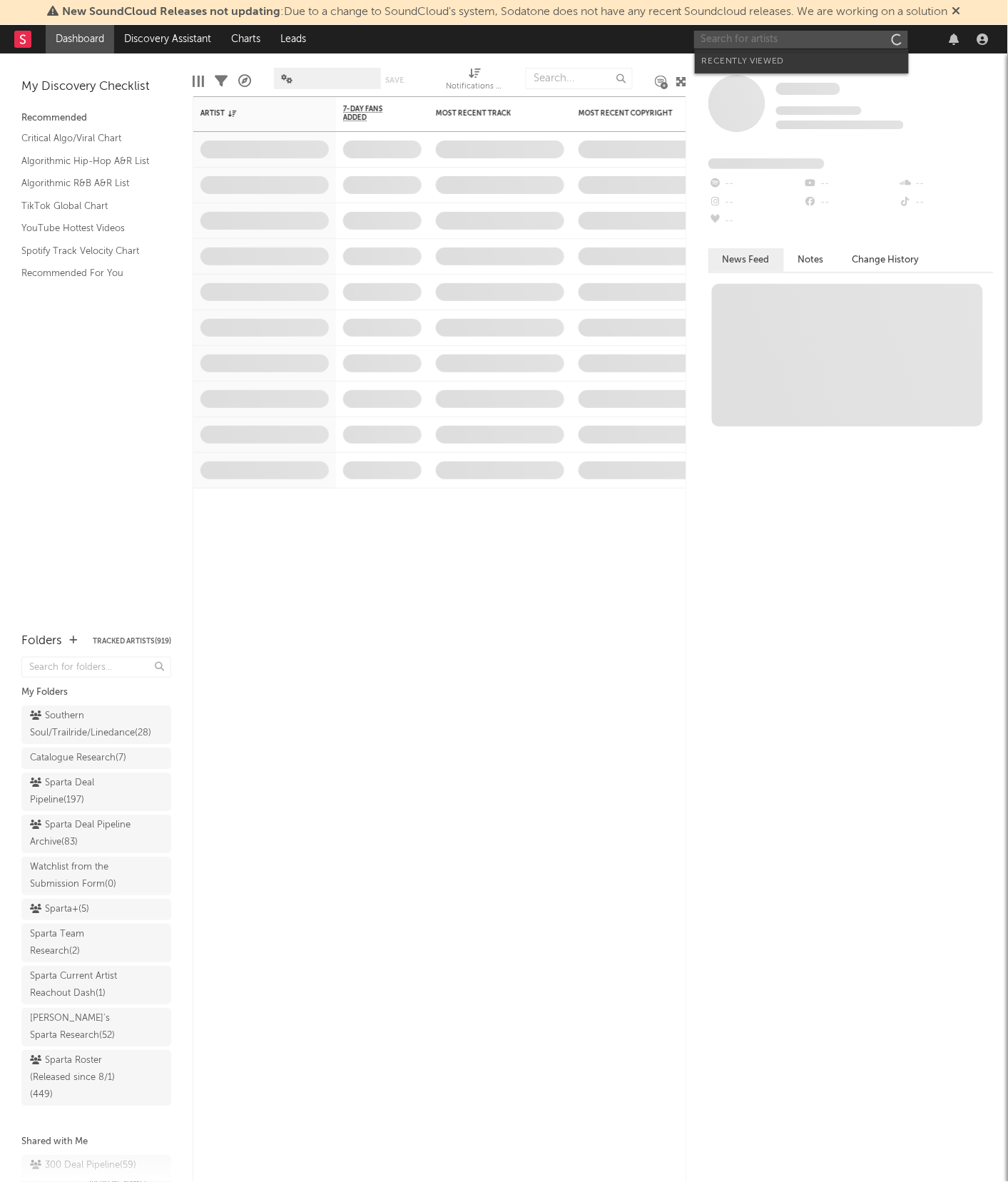  I want to click on a: Algorithmic R&B A&R List, so click(89, 183).